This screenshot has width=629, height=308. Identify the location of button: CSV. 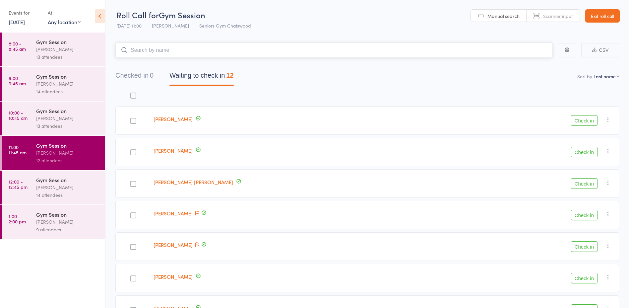
(600, 50).